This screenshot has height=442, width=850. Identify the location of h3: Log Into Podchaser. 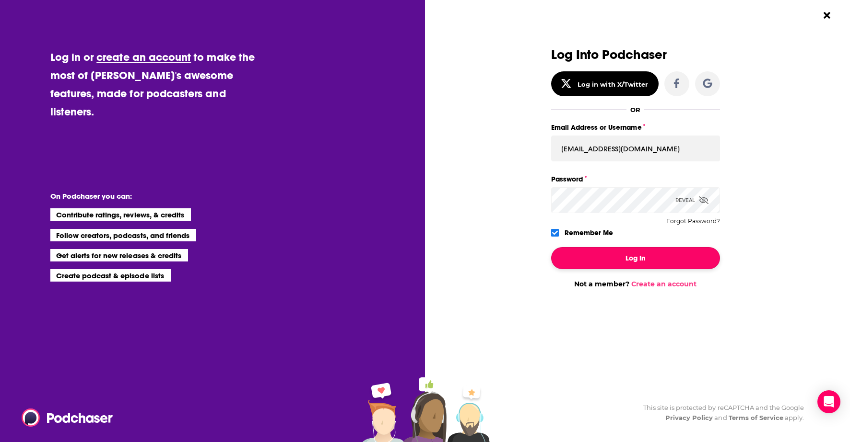
(635, 55).